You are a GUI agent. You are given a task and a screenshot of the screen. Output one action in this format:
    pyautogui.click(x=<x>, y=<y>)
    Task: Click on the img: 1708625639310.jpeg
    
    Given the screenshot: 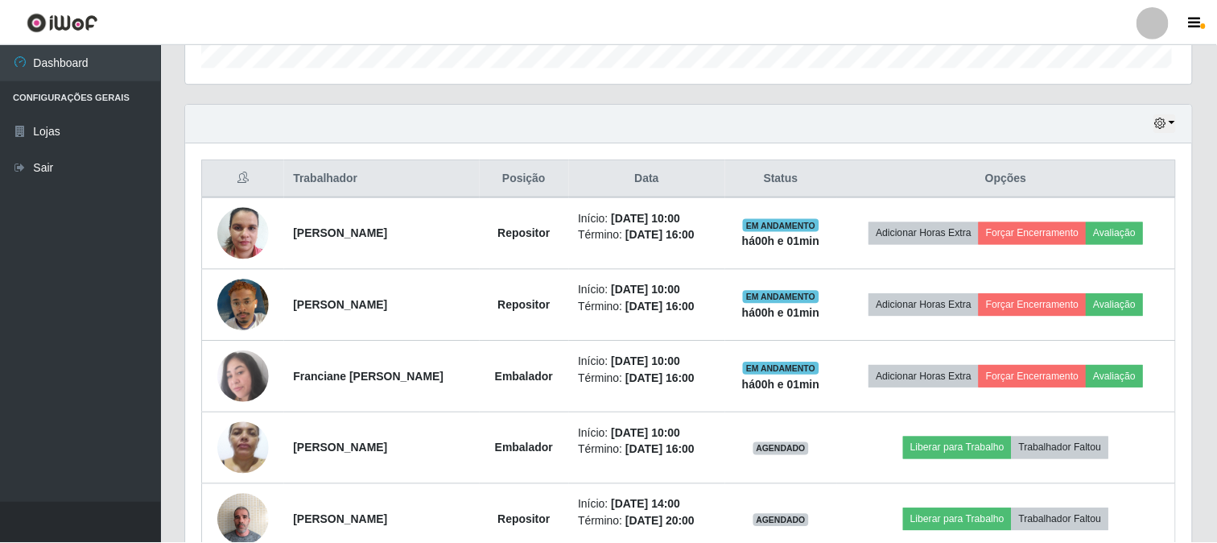 What is the action you would take?
    pyautogui.click(x=244, y=377)
    